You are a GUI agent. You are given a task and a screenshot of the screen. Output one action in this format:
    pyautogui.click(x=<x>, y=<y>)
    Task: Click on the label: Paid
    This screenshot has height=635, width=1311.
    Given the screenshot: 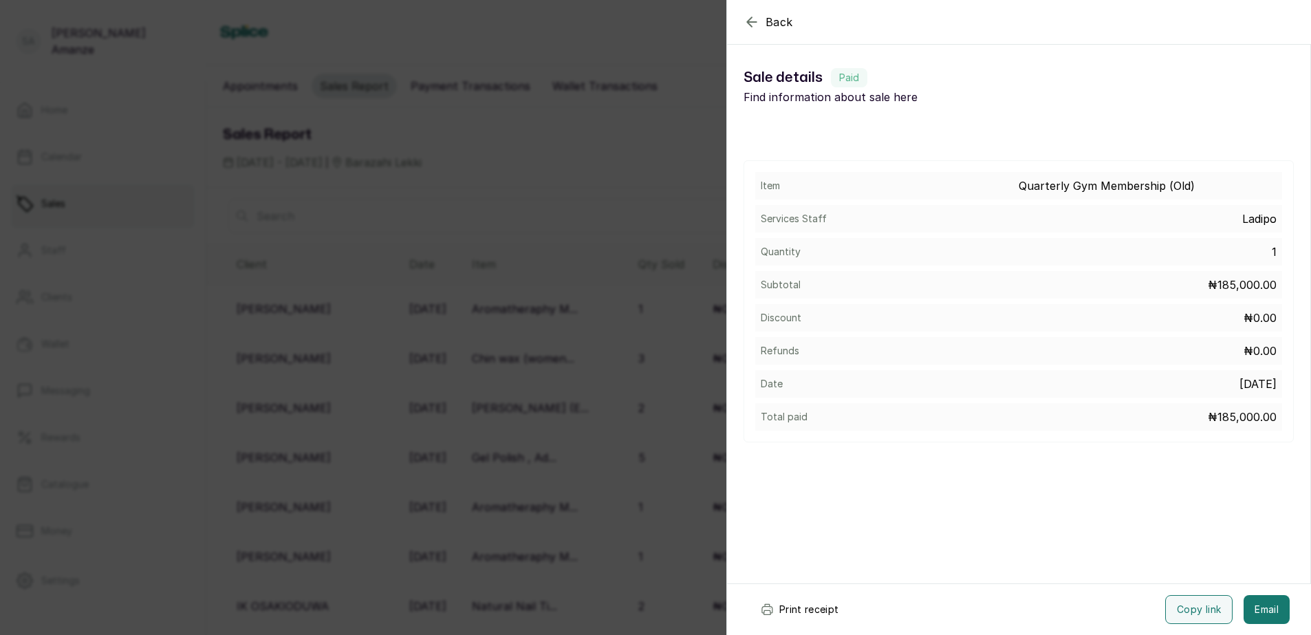 What is the action you would take?
    pyautogui.click(x=849, y=78)
    